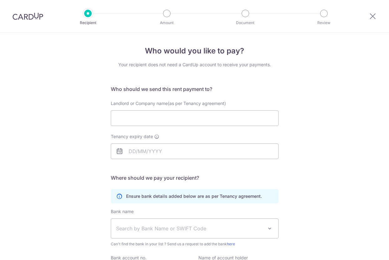 The width and height of the screenshot is (389, 260). Describe the element at coordinates (195, 152) in the screenshot. I see `input: DD/MM/YYYY` at that location.